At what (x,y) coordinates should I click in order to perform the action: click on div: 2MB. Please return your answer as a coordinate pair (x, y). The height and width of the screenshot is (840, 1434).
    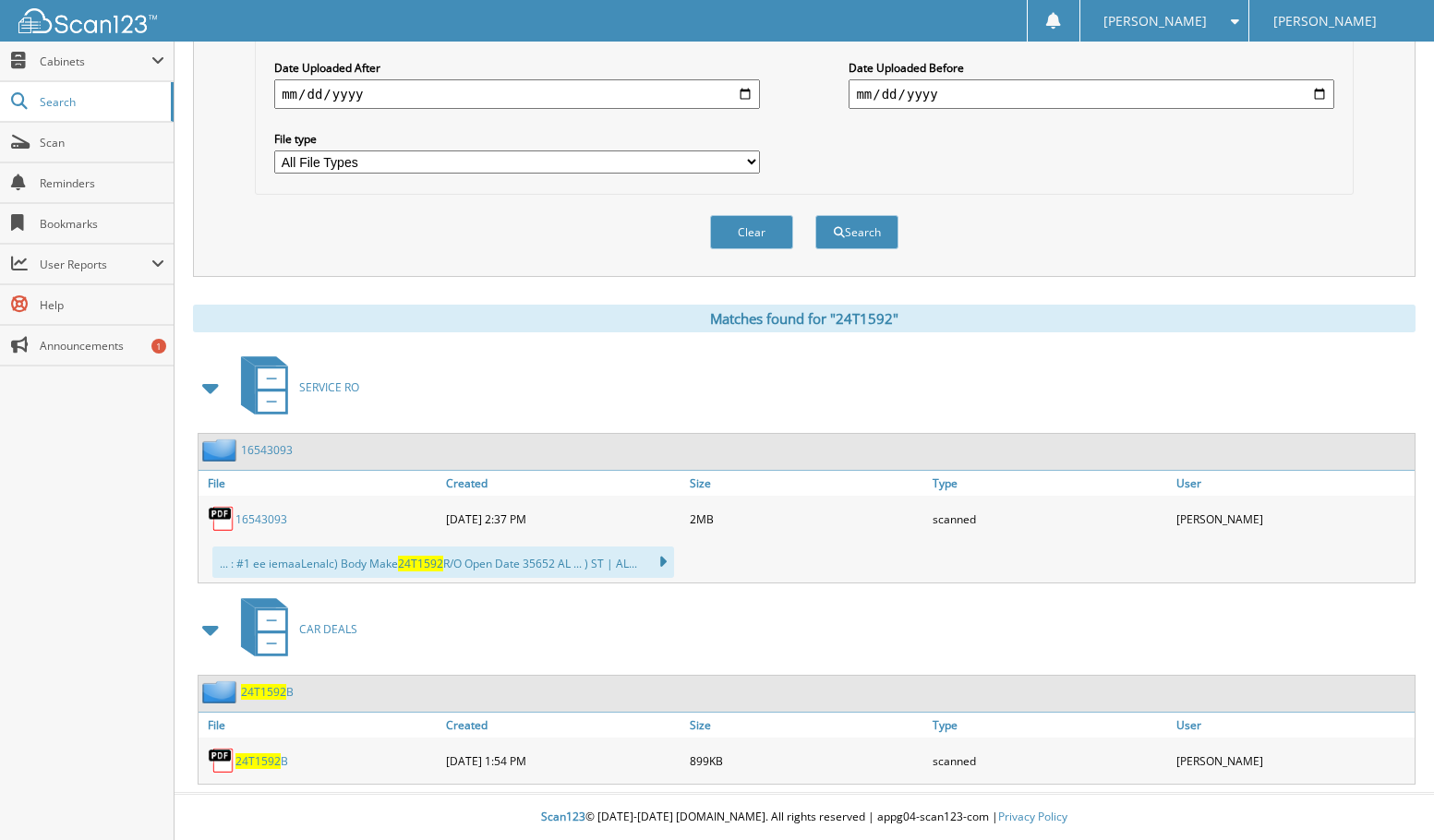
    Looking at the image, I should click on (806, 519).